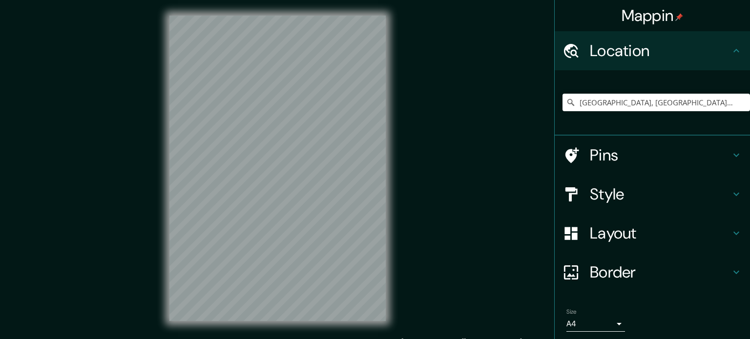 The height and width of the screenshot is (339, 750). What do you see at coordinates (652, 155) in the screenshot?
I see `div: Pins` at bounding box center [652, 155].